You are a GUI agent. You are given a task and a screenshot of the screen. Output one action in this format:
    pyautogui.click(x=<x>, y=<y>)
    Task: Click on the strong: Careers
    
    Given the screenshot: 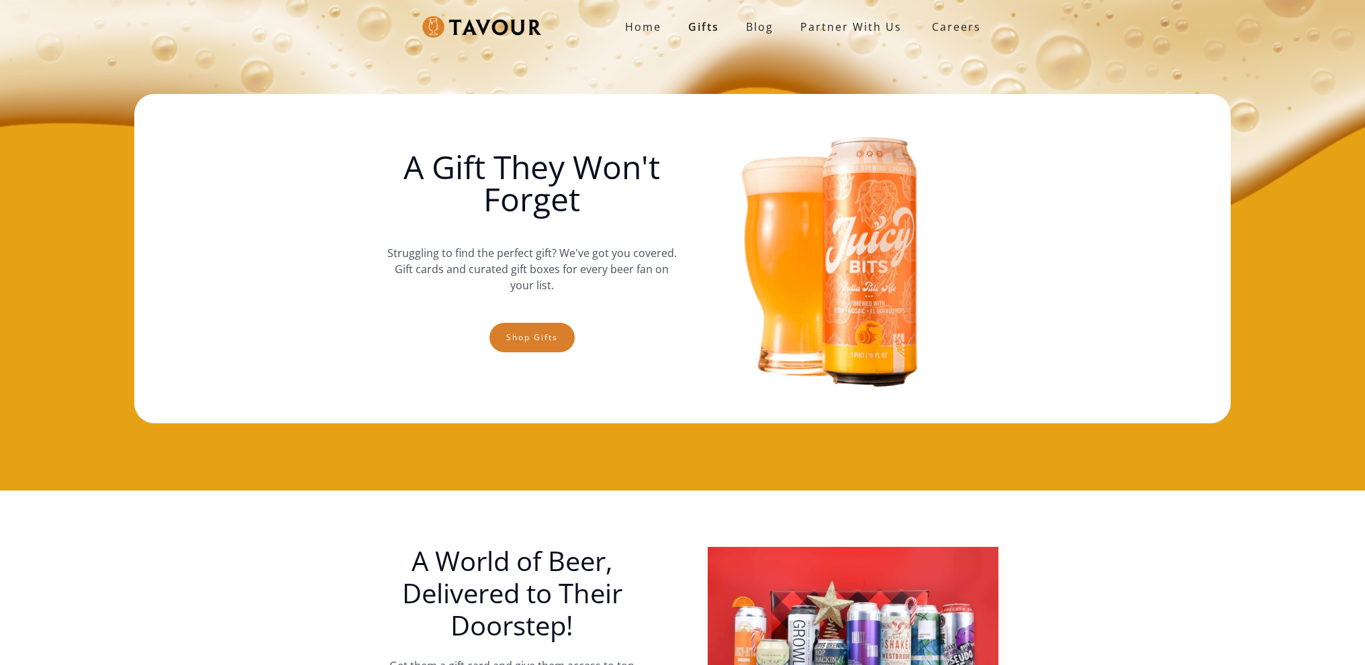 What is the action you would take?
    pyautogui.click(x=956, y=27)
    